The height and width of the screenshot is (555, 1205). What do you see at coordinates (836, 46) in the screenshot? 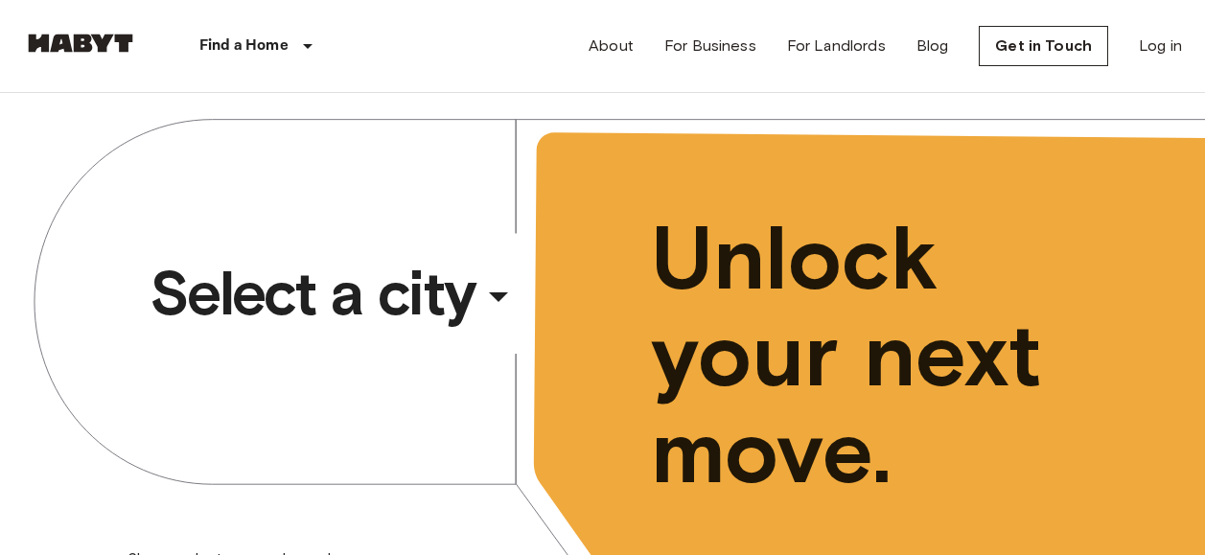
I see `a: For Landlords` at bounding box center [836, 46].